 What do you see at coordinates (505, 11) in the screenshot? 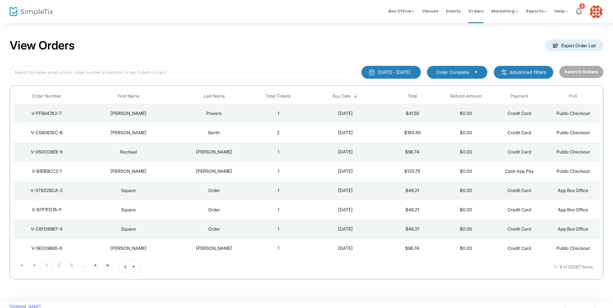
I see `span: Marketing` at bounding box center [505, 11].